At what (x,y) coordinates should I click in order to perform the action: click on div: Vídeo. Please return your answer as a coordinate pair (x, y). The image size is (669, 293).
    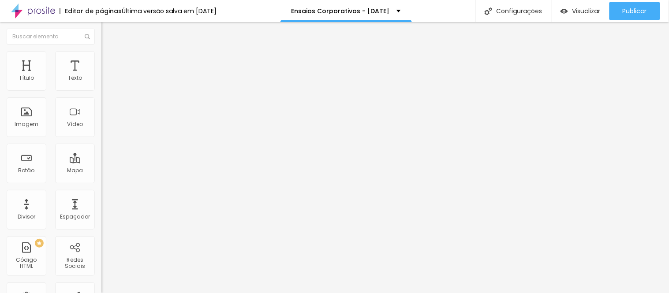
    Looking at the image, I should click on (75, 124).